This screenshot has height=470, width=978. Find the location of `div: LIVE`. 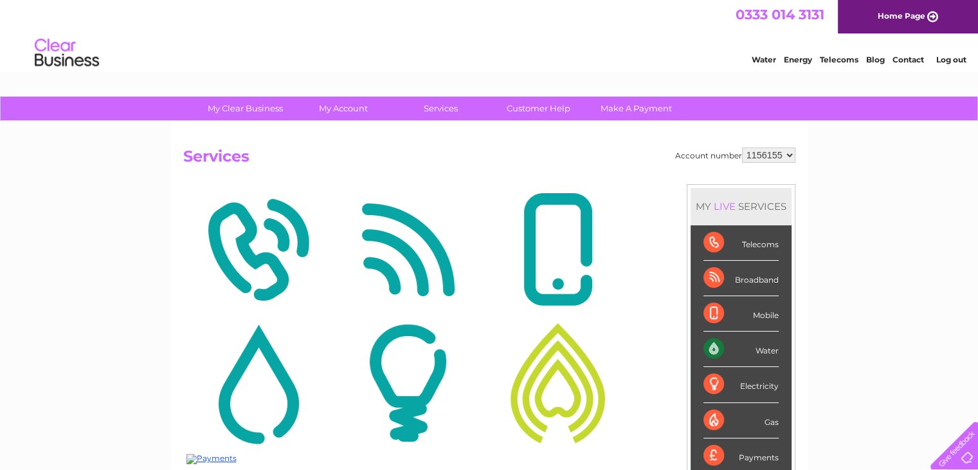

div: LIVE is located at coordinates (725, 206).